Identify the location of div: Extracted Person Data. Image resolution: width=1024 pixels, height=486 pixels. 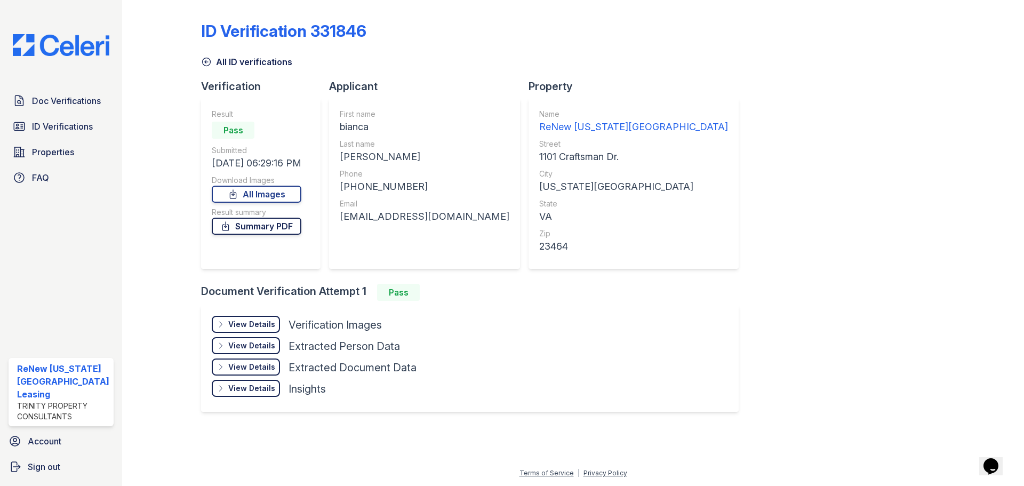
(344, 346).